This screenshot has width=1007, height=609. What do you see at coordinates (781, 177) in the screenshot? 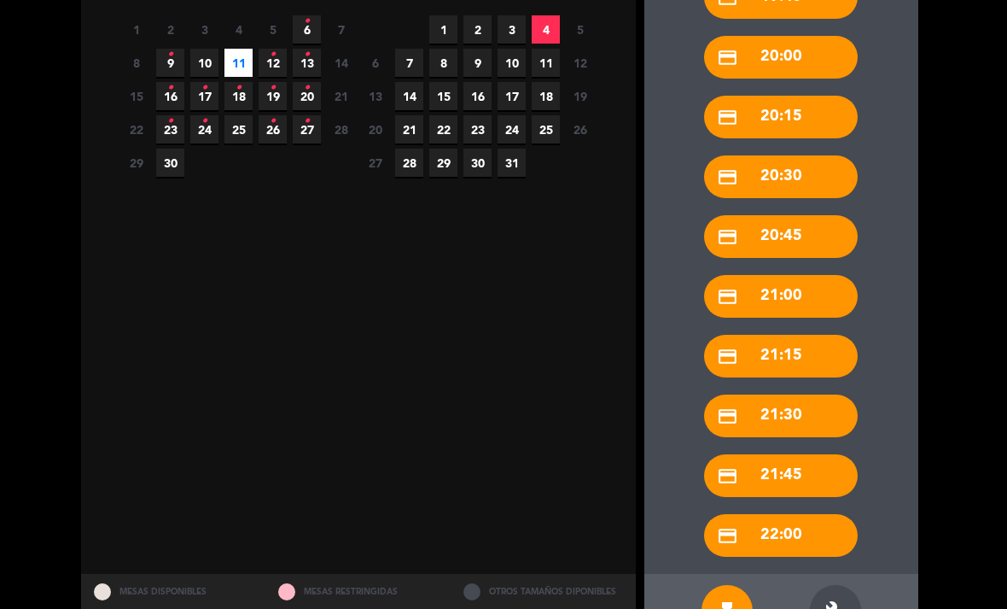
I see `div: 20:30` at bounding box center [781, 177].